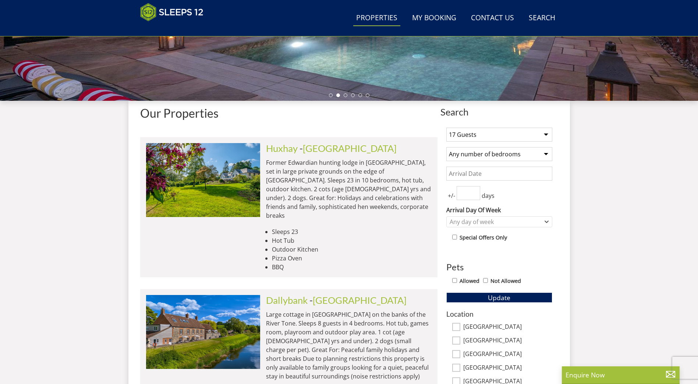  What do you see at coordinates (499, 222) in the screenshot?
I see `div: Combobox` at bounding box center [499, 222].